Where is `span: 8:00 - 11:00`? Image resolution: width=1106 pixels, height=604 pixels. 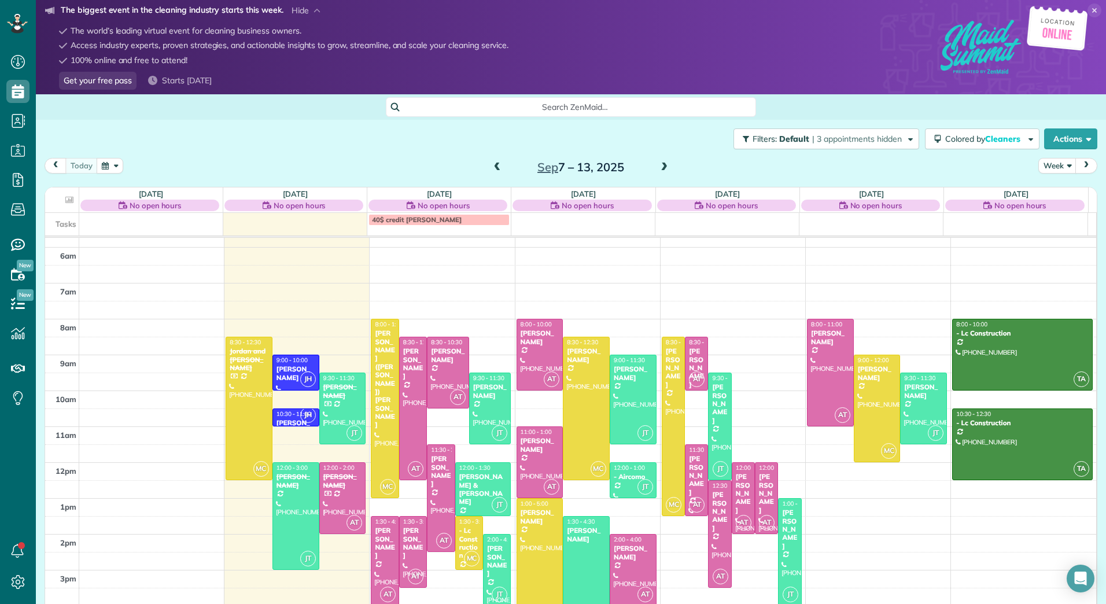
span: 8:00 - 11:00 is located at coordinates (826, 324).